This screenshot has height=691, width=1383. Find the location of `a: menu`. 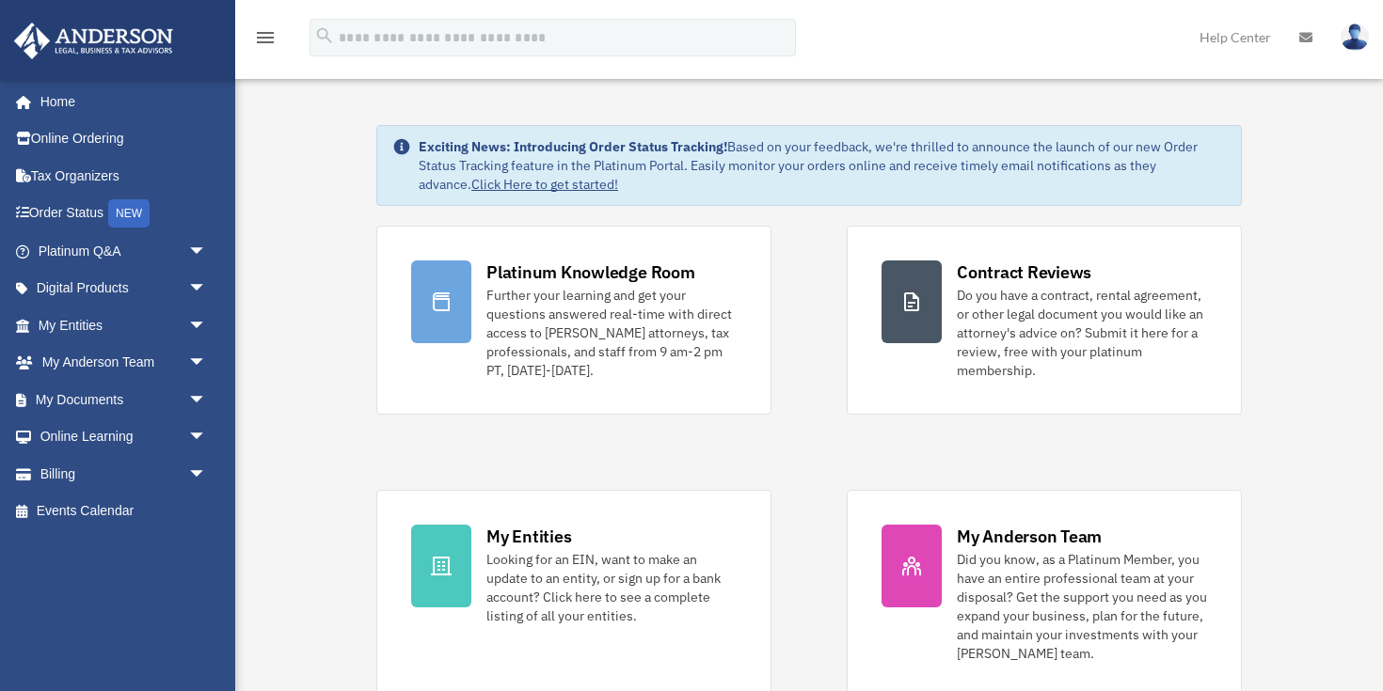

a: menu is located at coordinates (265, 40).